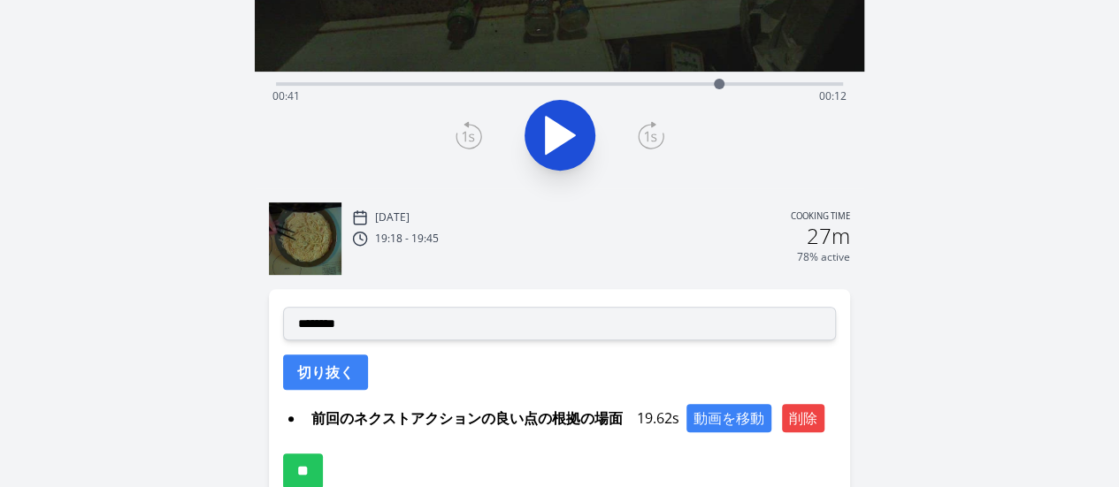 Image resolution: width=1119 pixels, height=487 pixels. Describe the element at coordinates (407, 239) in the screenshot. I see `p: 19:18 - 19:45` at that location.